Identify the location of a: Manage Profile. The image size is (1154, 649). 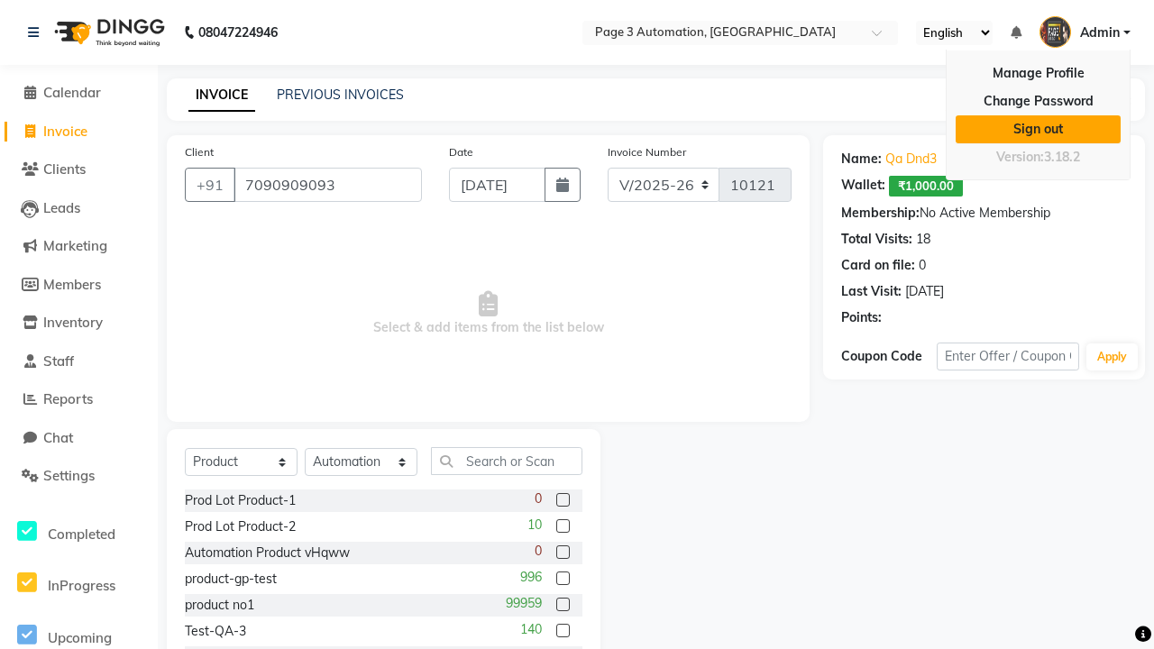
(1037, 73).